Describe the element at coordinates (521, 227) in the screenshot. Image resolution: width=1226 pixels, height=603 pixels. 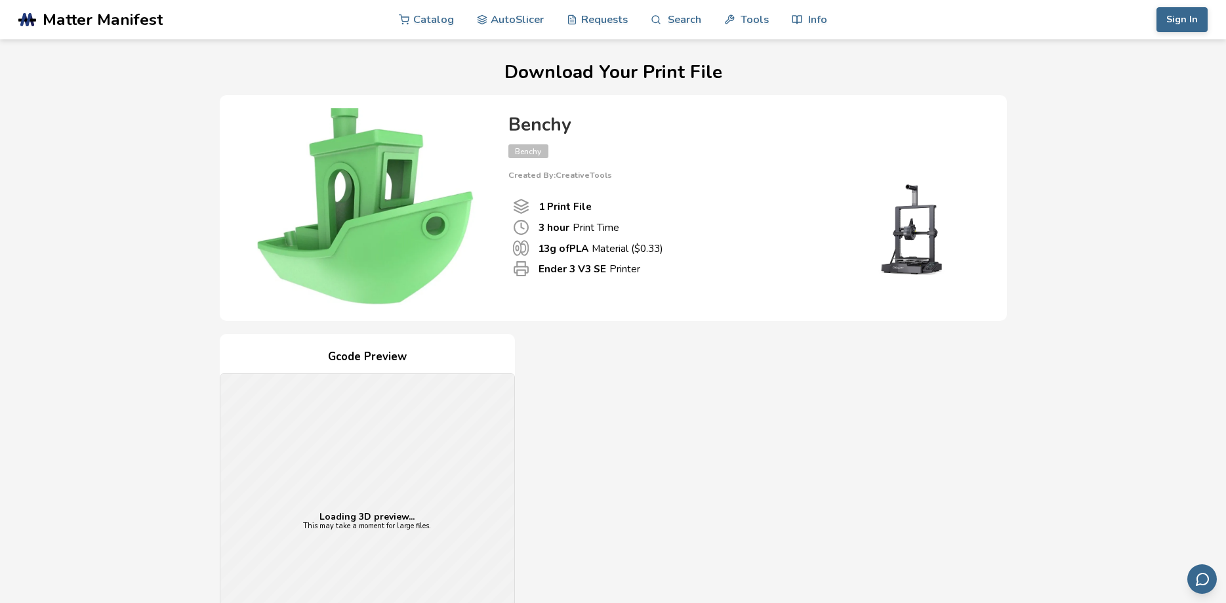
I see `span: Print Time` at that location.